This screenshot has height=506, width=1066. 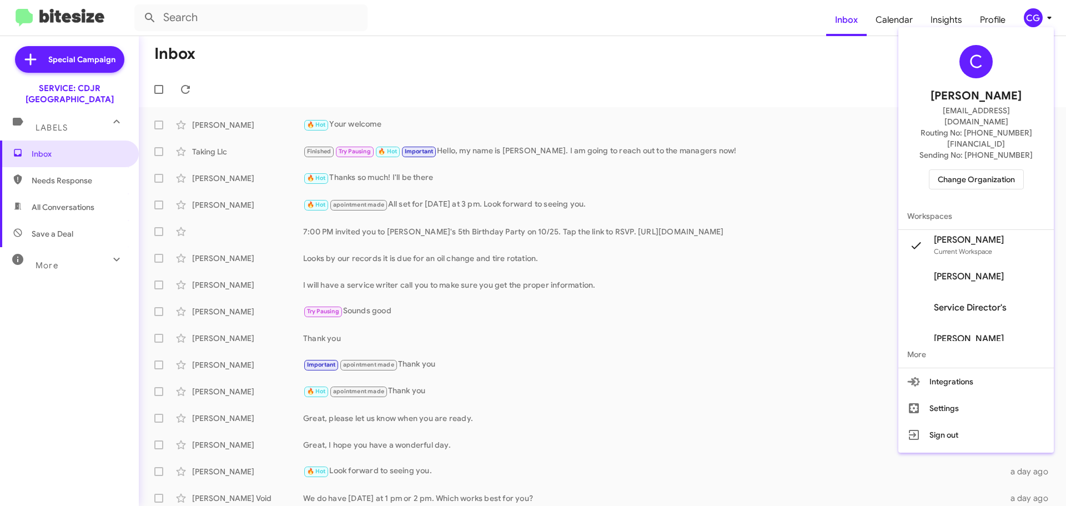 I want to click on span: More, so click(x=976, y=354).